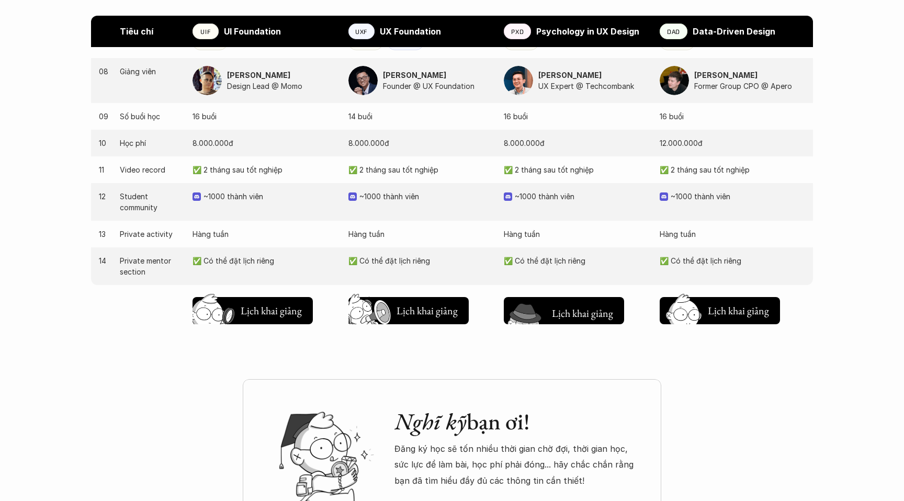 This screenshot has height=501, width=904. What do you see at coordinates (104, 234) in the screenshot?
I see `p: 13` at bounding box center [104, 234].